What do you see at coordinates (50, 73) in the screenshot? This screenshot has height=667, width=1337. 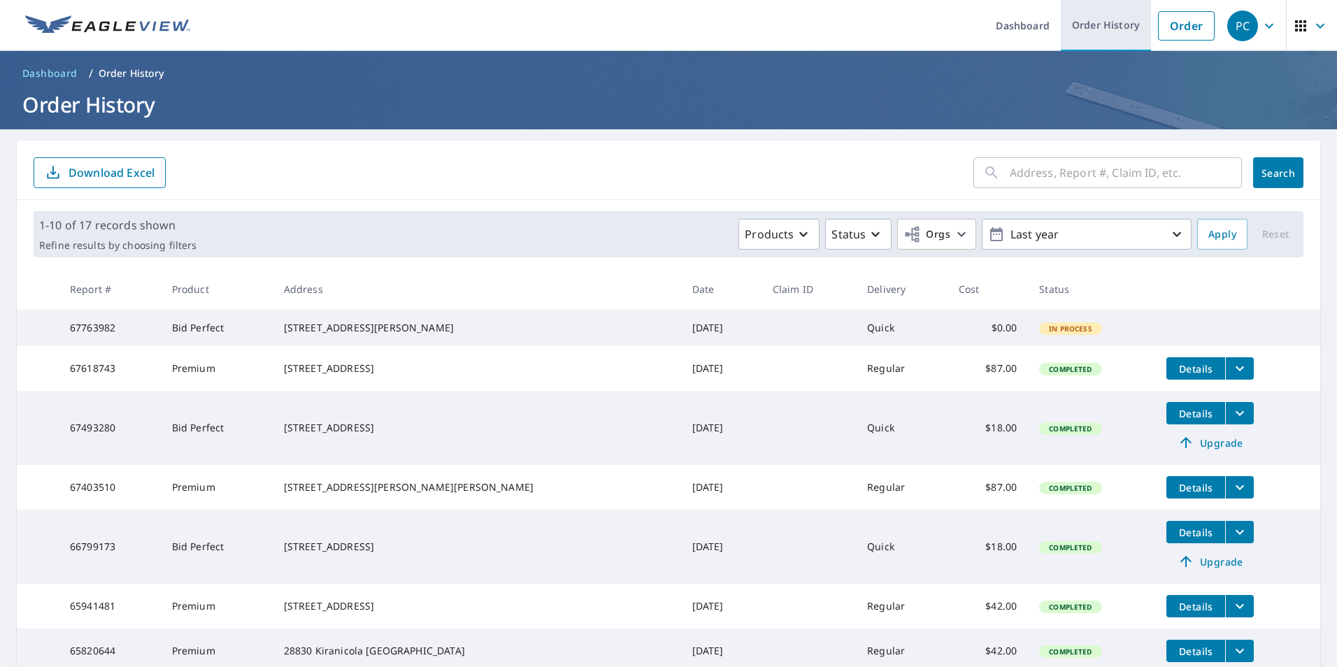 I see `span: Dashboard` at bounding box center [50, 73].